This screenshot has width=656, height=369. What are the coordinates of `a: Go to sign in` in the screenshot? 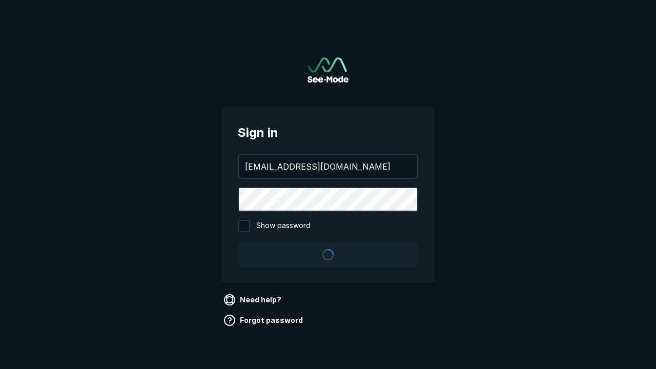 It's located at (328, 70).